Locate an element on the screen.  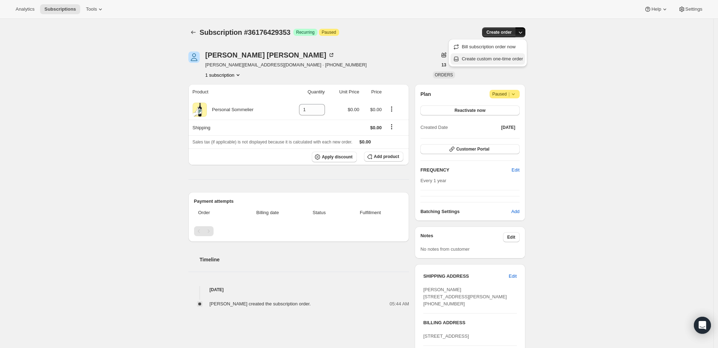
span: Status is located at coordinates (319, 213).